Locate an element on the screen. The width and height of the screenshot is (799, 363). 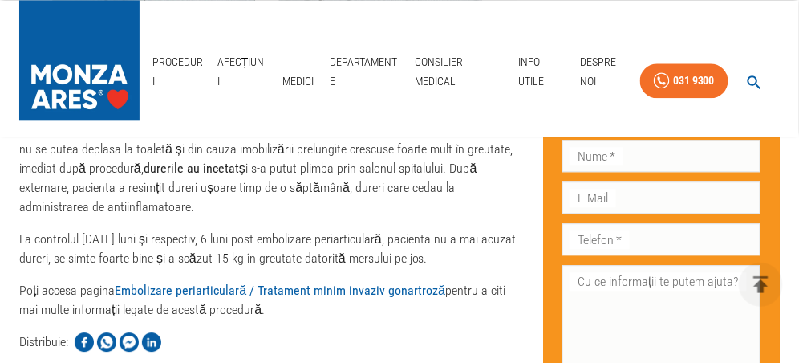
button: delete is located at coordinates (761, 284).